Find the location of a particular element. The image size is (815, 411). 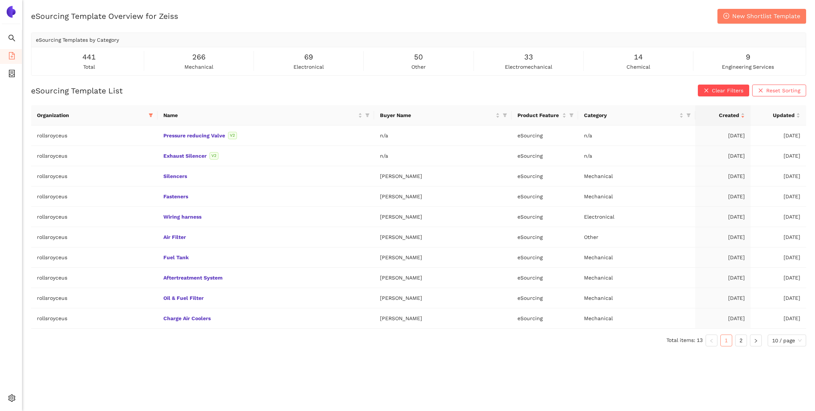

span: search is located at coordinates (12, 39).